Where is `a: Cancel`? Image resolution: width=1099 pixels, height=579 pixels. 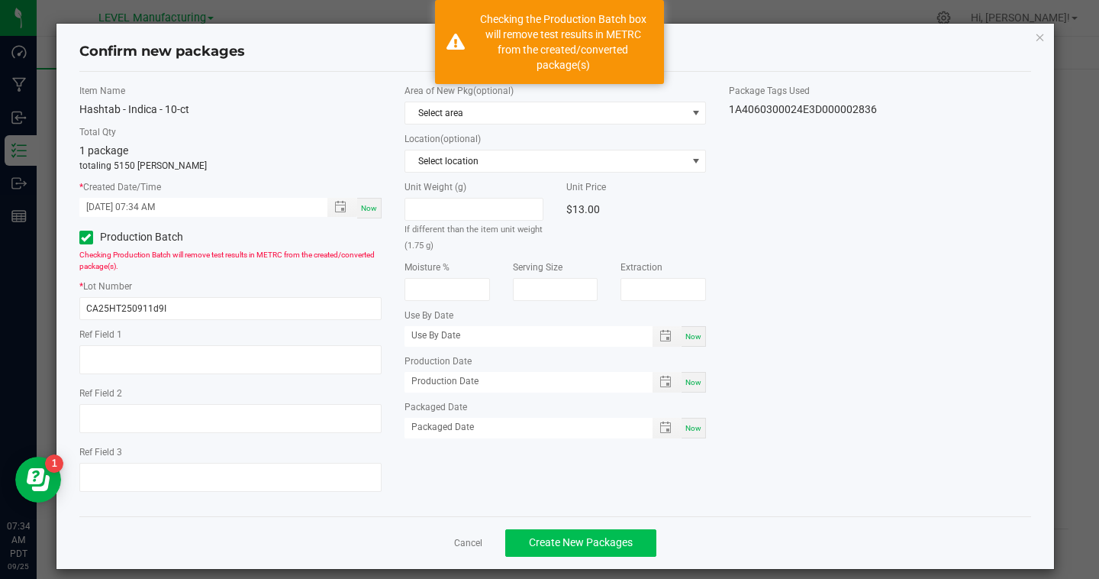 a: Cancel is located at coordinates (468, 543).